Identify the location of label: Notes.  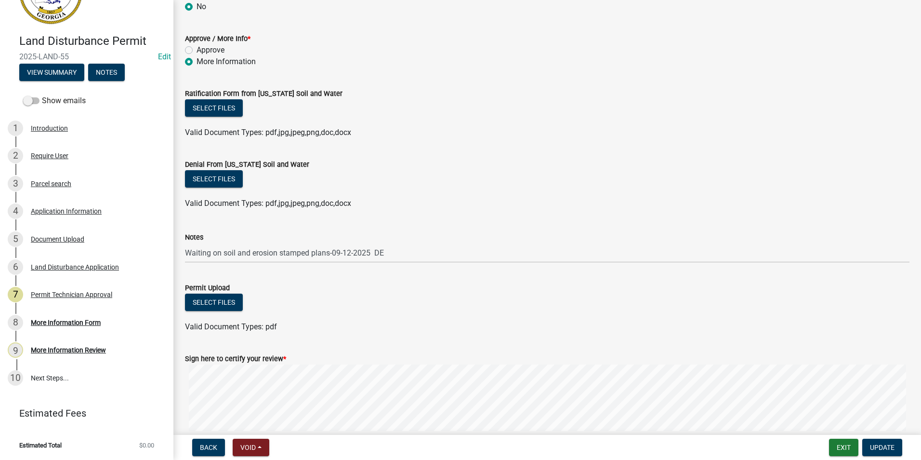
(194, 238).